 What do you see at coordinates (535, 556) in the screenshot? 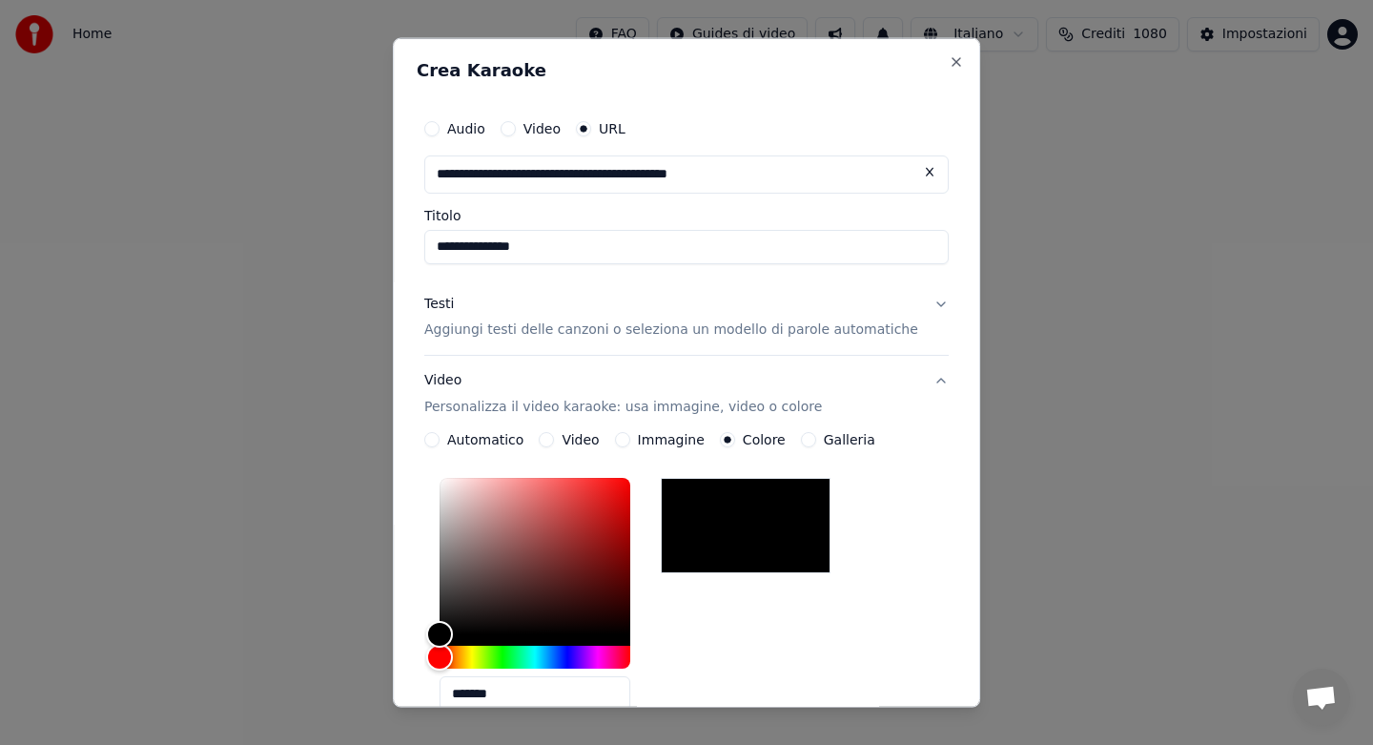
I see `div: Color` at bounding box center [535, 556].